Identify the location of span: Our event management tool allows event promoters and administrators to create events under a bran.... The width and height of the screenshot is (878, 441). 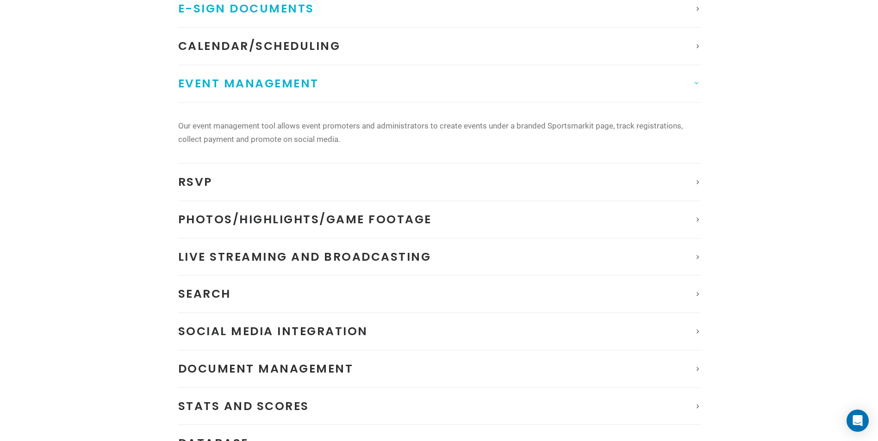
(430, 133).